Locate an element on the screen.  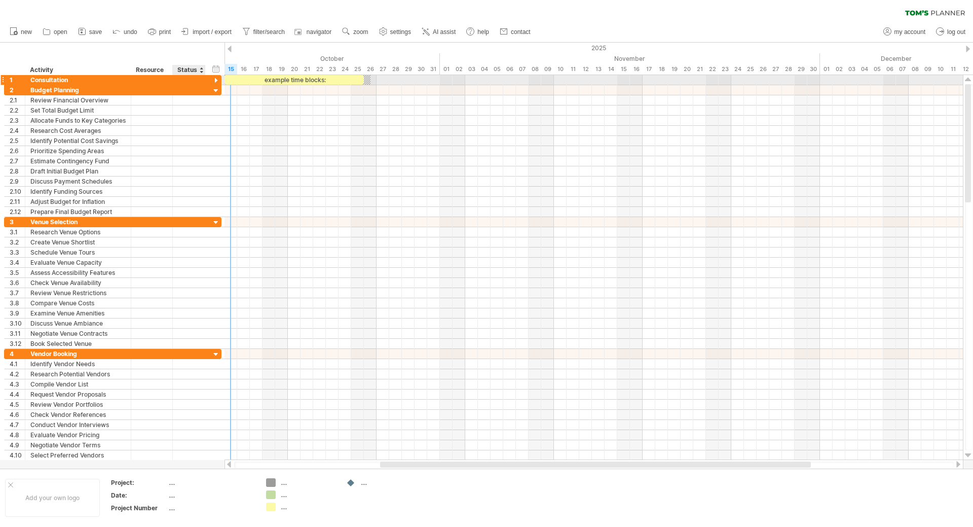
div: Saturday, 25 October 2025 is located at coordinates (357, 69).